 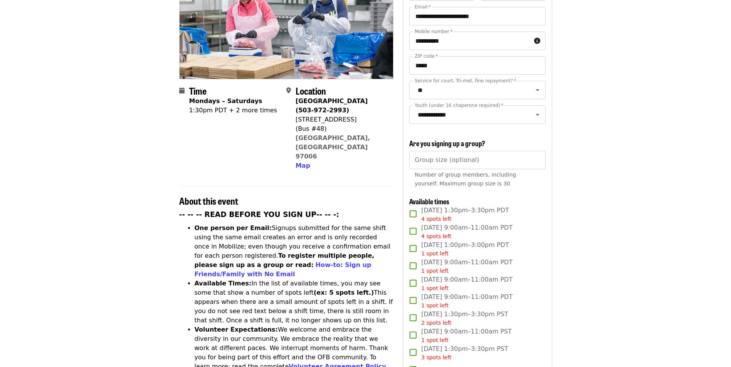 What do you see at coordinates (477, 160) in the screenshot?
I see `input: [object Object]` at bounding box center [477, 160].